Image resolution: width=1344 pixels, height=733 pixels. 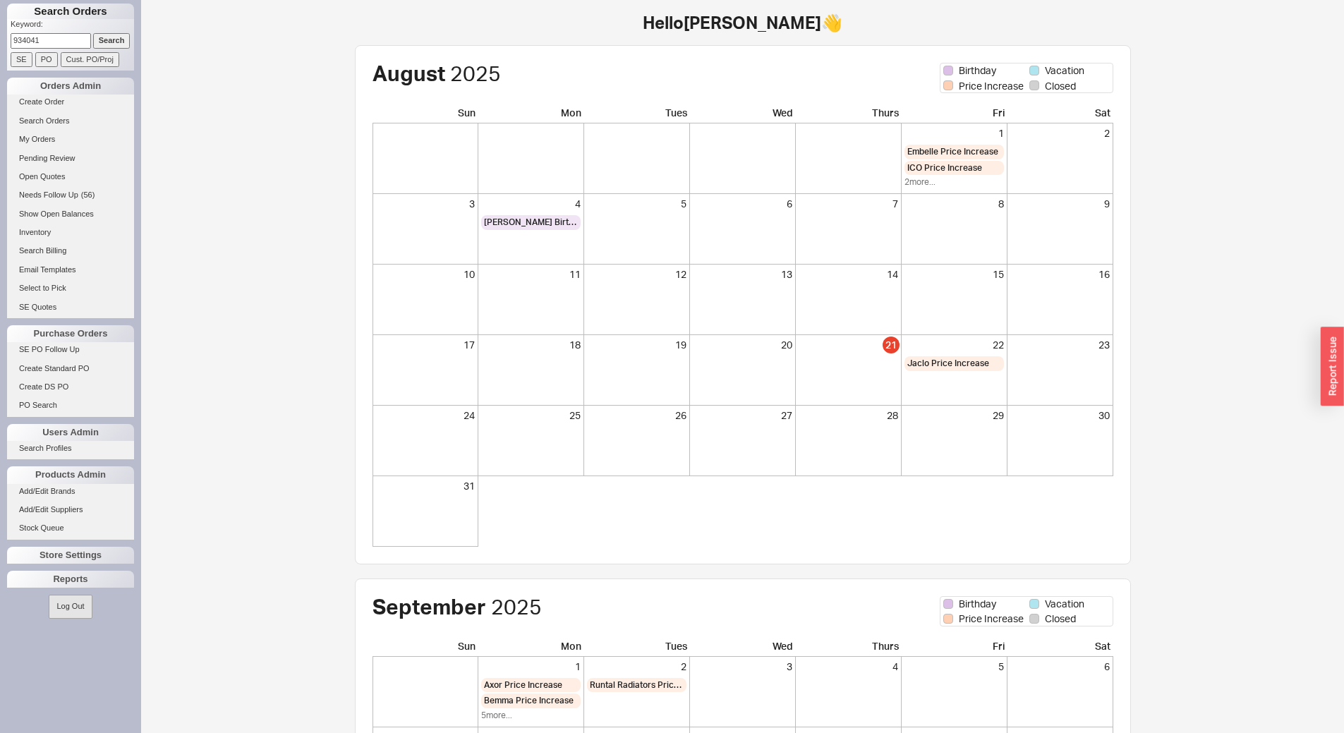 I want to click on div: 7, so click(x=848, y=204).